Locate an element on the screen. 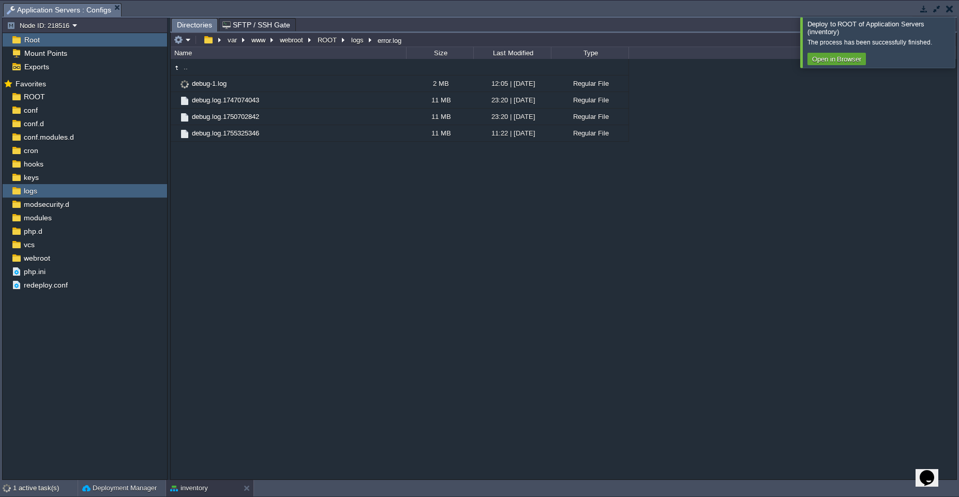  span: logs is located at coordinates (30, 191).